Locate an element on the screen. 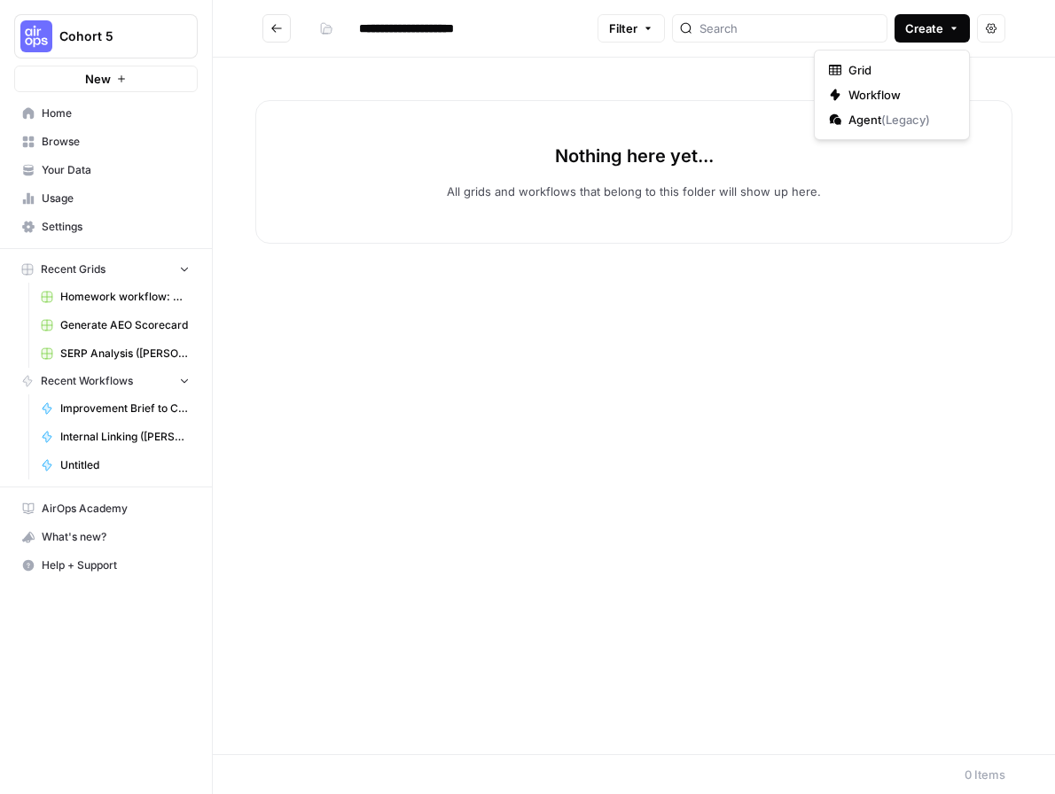  span: Your Data is located at coordinates (115, 170).